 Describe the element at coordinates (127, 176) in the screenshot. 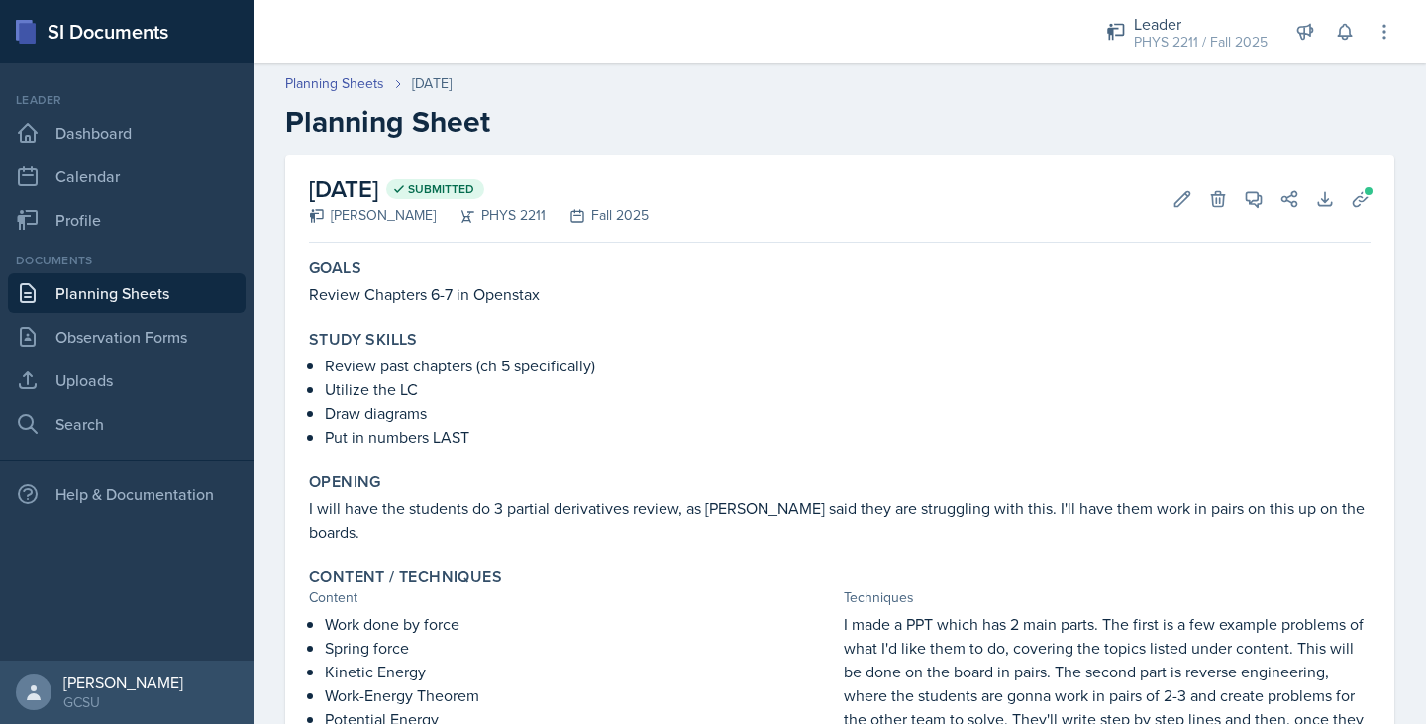

I see `a: Calendar` at that location.